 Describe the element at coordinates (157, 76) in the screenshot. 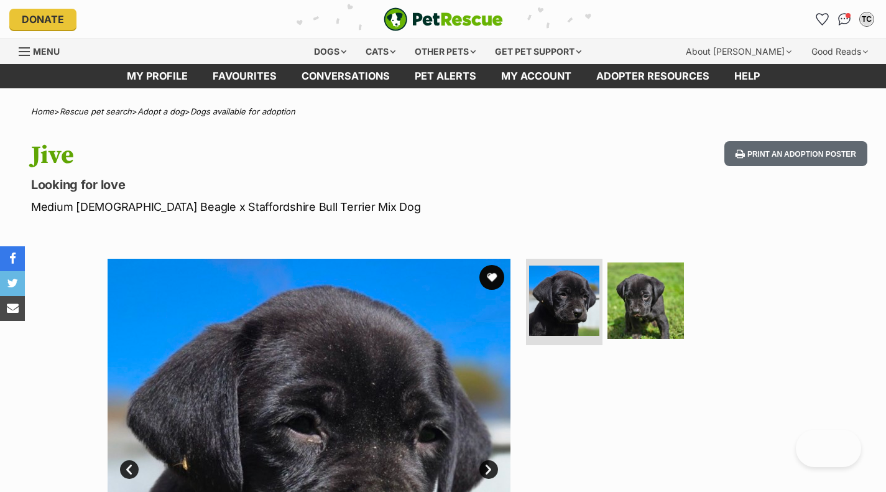

I see `a: My profile` at that location.